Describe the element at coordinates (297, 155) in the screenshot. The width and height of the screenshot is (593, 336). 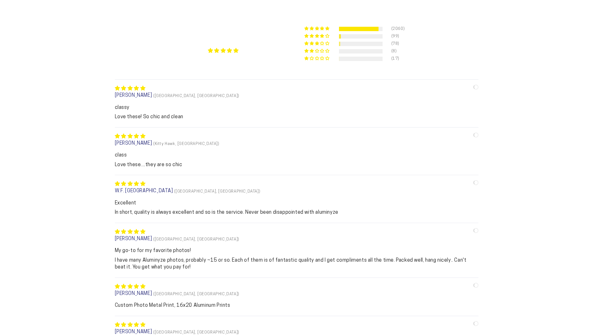
I see `b: class` at that location.